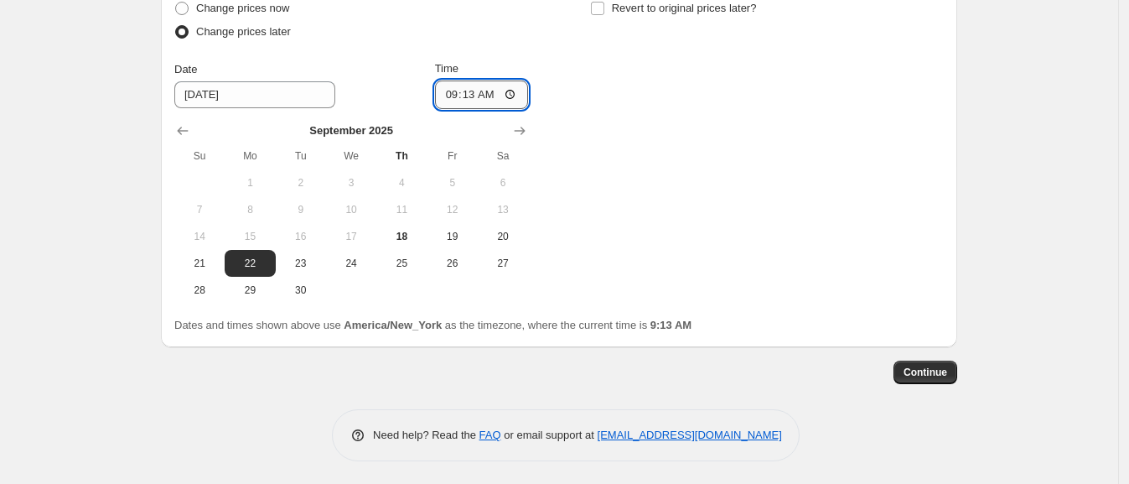 This screenshot has width=1129, height=484. What do you see at coordinates (402, 183) in the screenshot?
I see `span: 4` at bounding box center [402, 183].